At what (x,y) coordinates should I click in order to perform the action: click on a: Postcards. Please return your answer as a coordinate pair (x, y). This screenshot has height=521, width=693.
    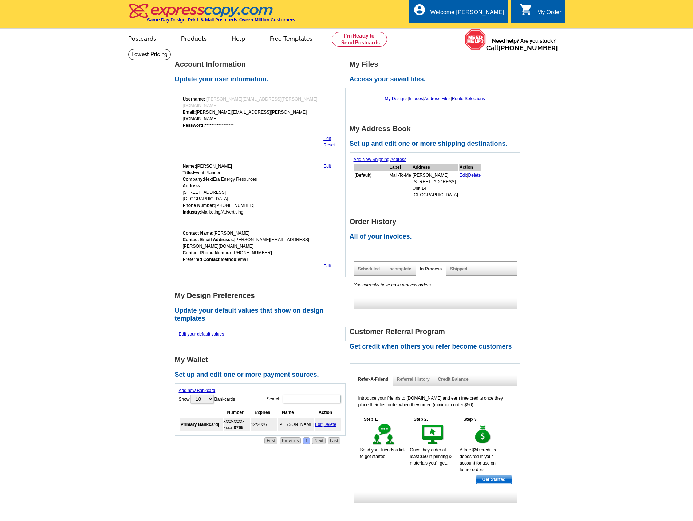
    Looking at the image, I should click on (142, 38).